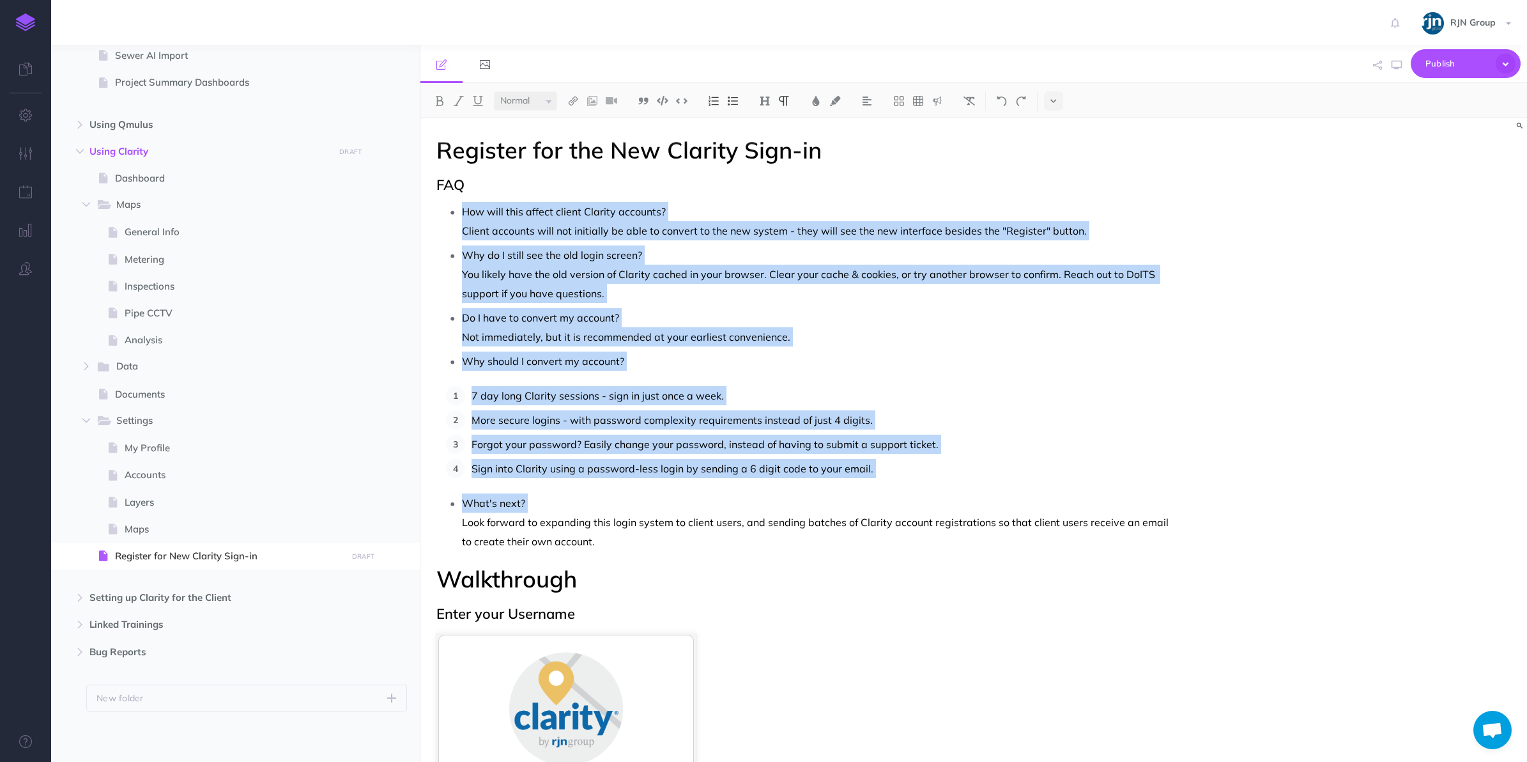  Describe the element at coordinates (1466, 63) in the screenshot. I see `button: Publish` at that location.